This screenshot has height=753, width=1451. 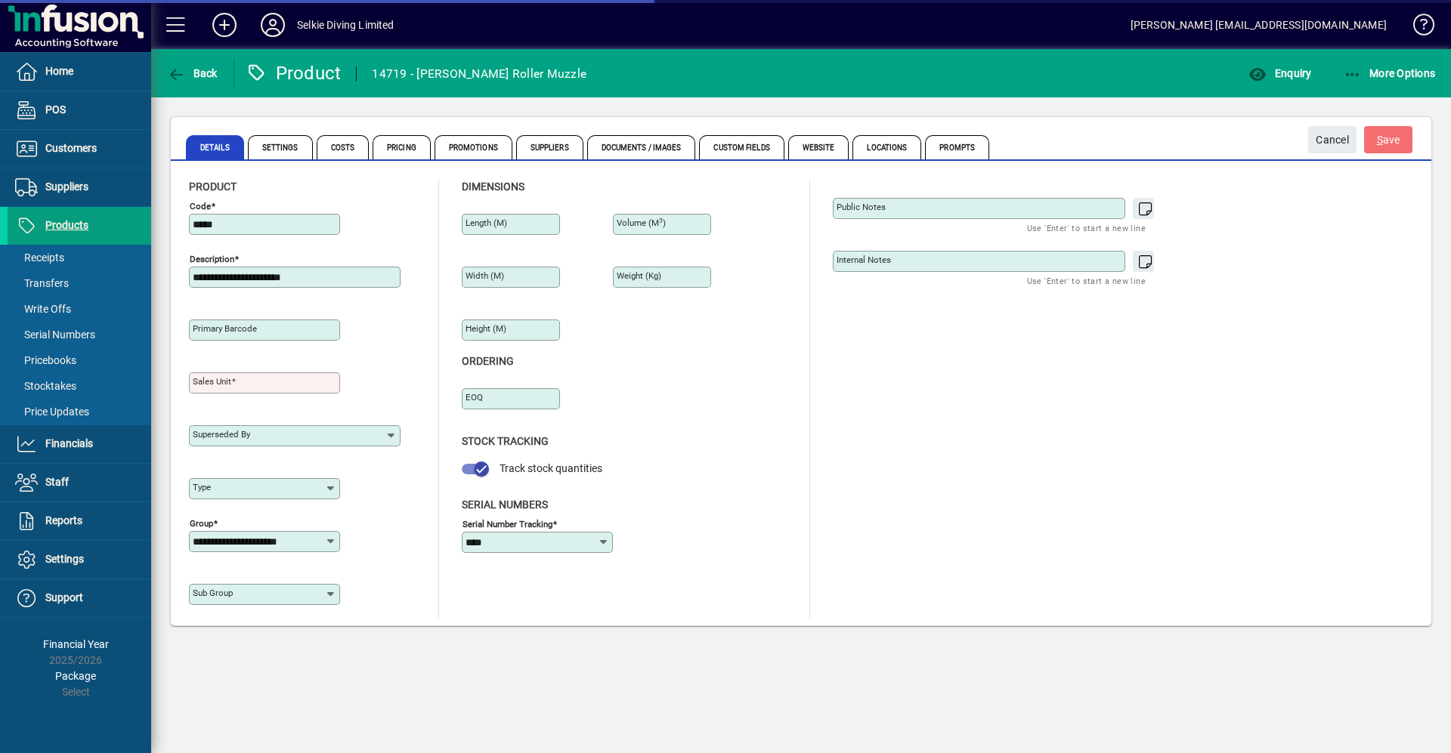 What do you see at coordinates (818, 147) in the screenshot?
I see `span: Website` at bounding box center [818, 147].